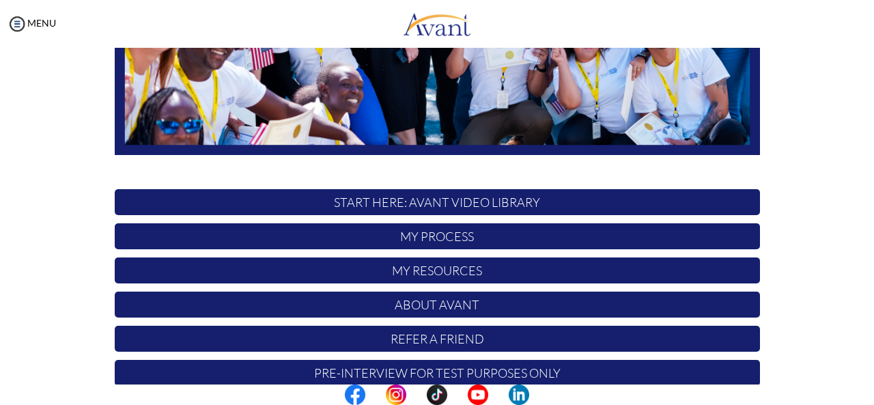 The image size is (874, 405). What do you see at coordinates (437, 202) in the screenshot?
I see `p: START HERE: Avant Video Library` at bounding box center [437, 202].